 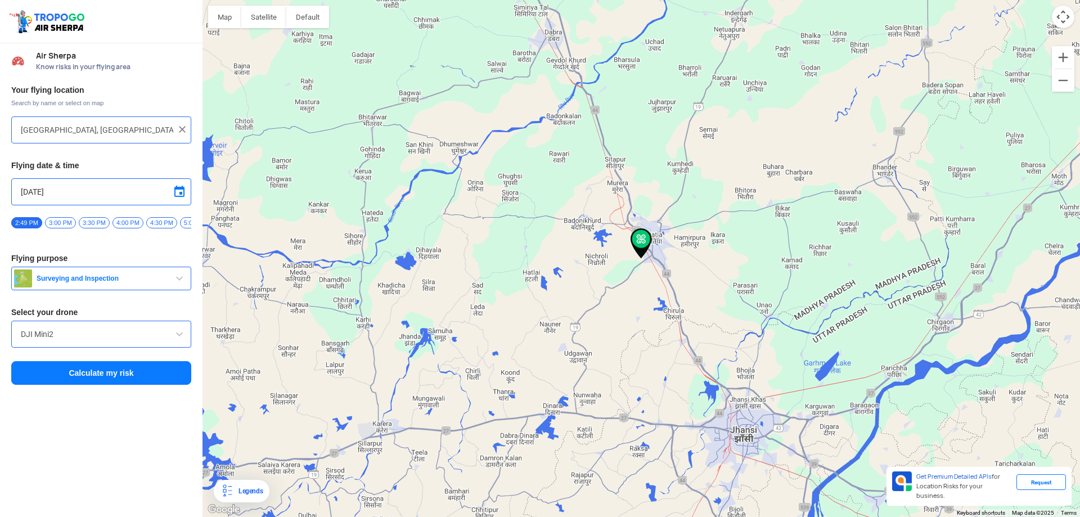 I want to click on button: Show street map, so click(x=224, y=17).